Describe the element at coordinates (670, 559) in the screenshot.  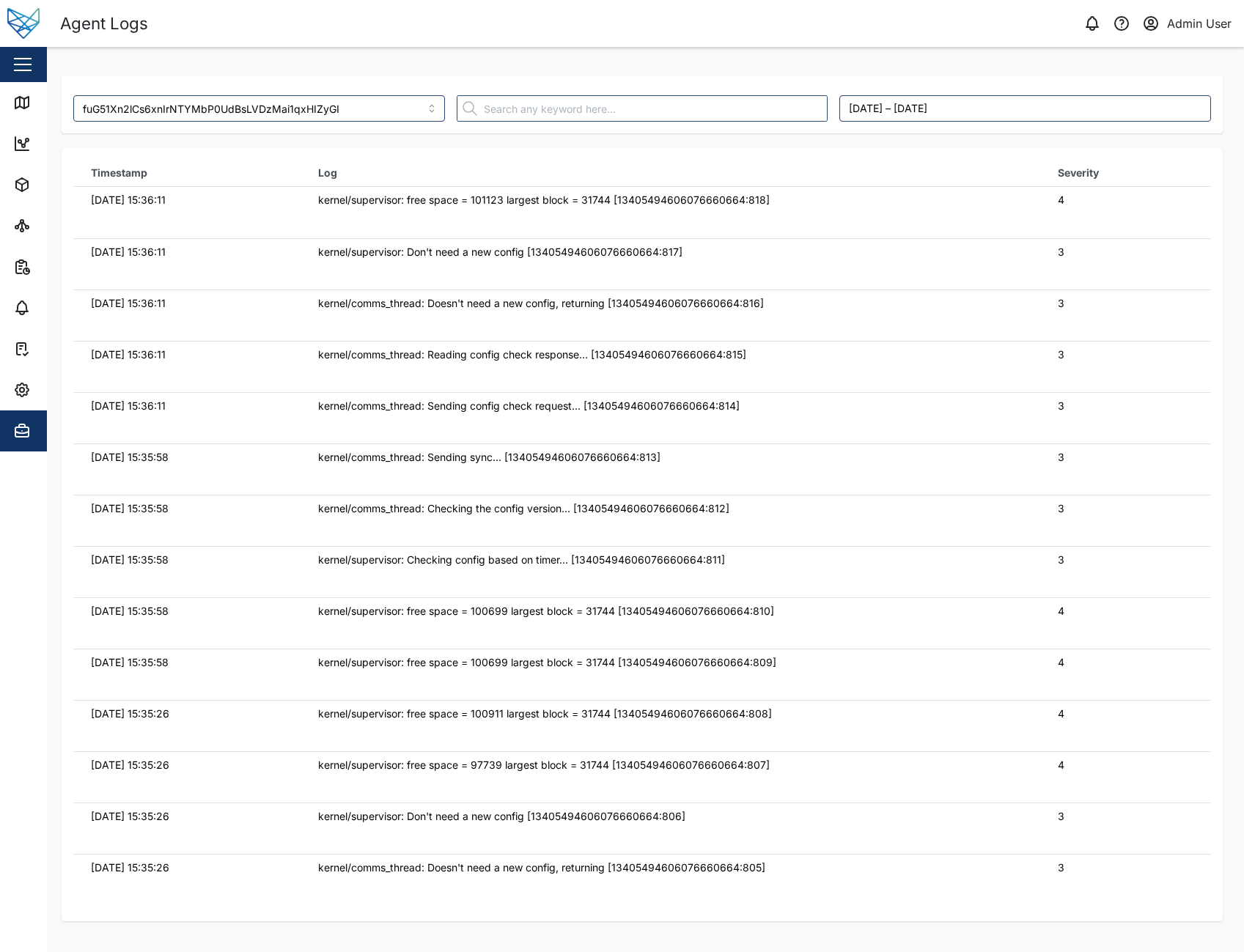
I see `div: kernel/supervisor: Checking config based on timer... [13405494606076660664:811]` at that location.